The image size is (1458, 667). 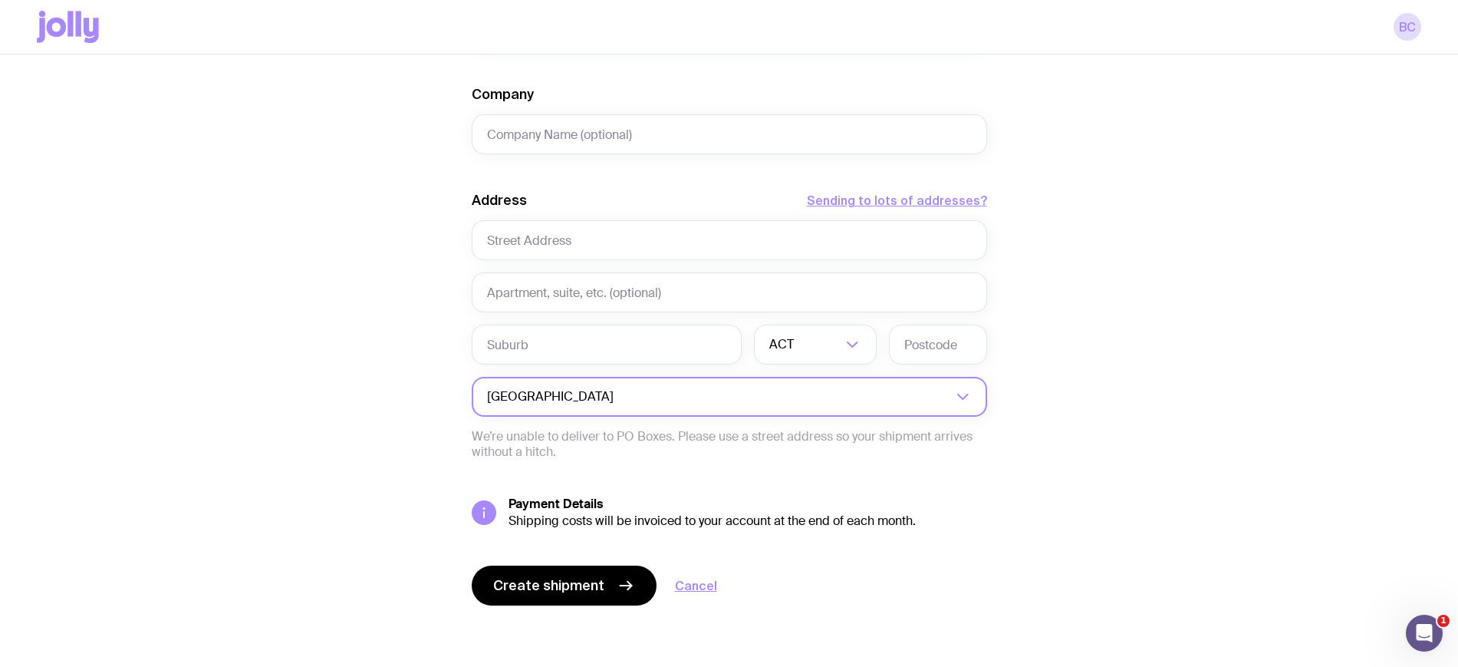 What do you see at coordinates (548, 585) in the screenshot?
I see `span: Create shipment` at bounding box center [548, 585].